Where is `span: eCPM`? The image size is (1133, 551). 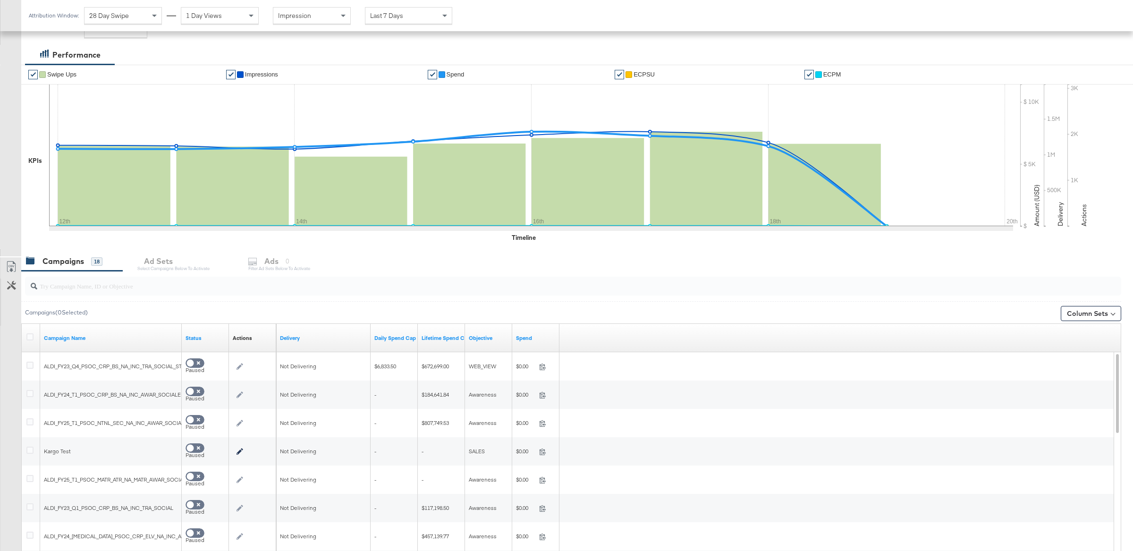 span: eCPM is located at coordinates (833, 74).